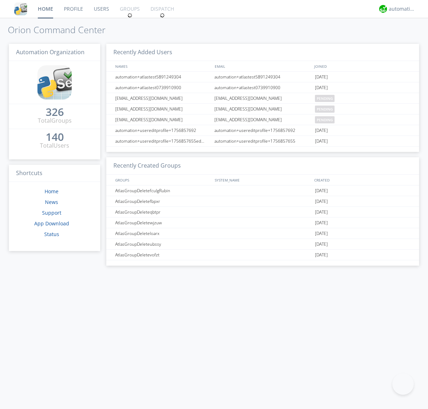 Image resolution: width=428 pixels, height=409 pixels. I want to click on a: Status, so click(52, 234).